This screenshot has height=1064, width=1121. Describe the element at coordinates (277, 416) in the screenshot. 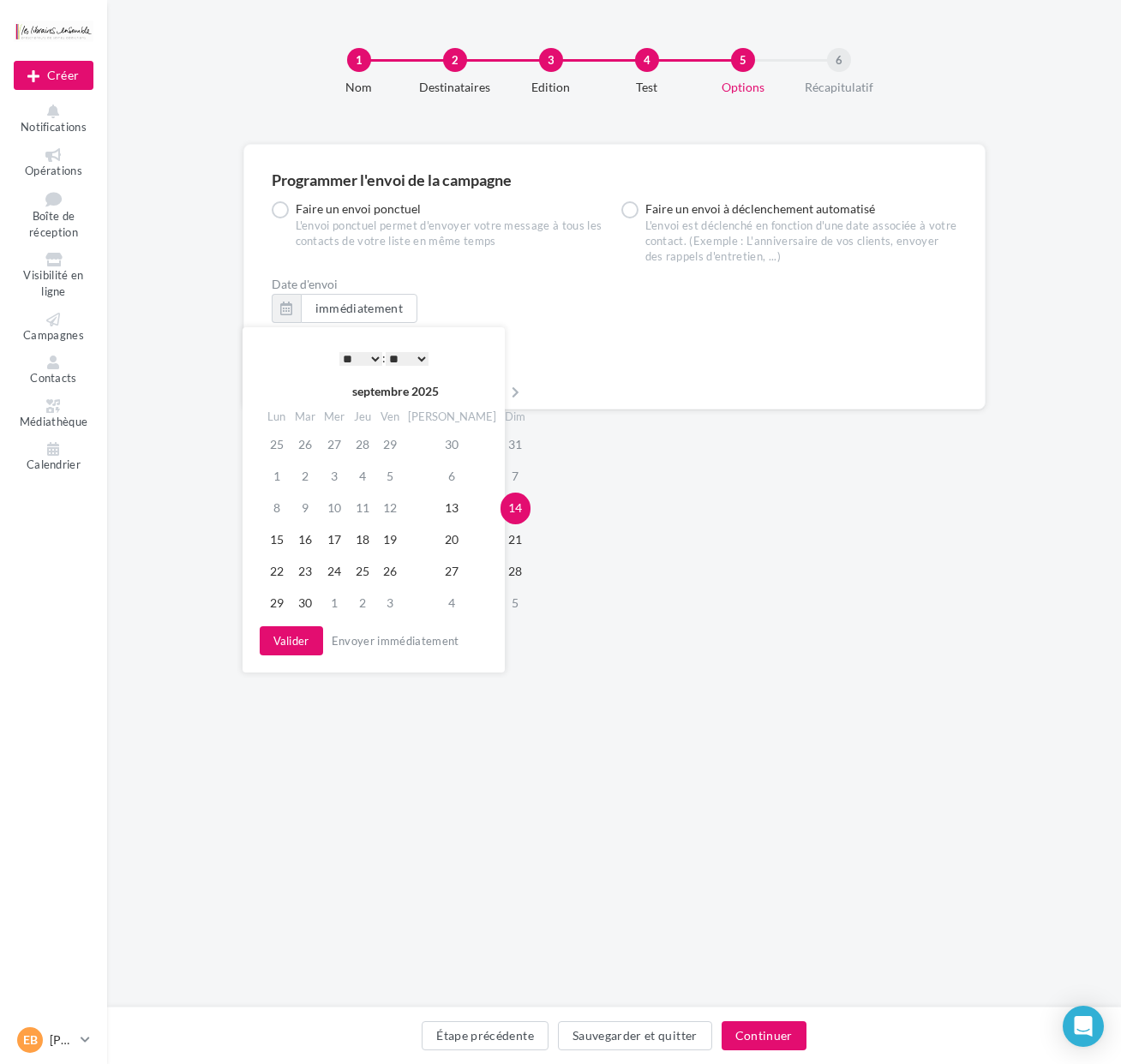

I see `th: Lun` at that location.